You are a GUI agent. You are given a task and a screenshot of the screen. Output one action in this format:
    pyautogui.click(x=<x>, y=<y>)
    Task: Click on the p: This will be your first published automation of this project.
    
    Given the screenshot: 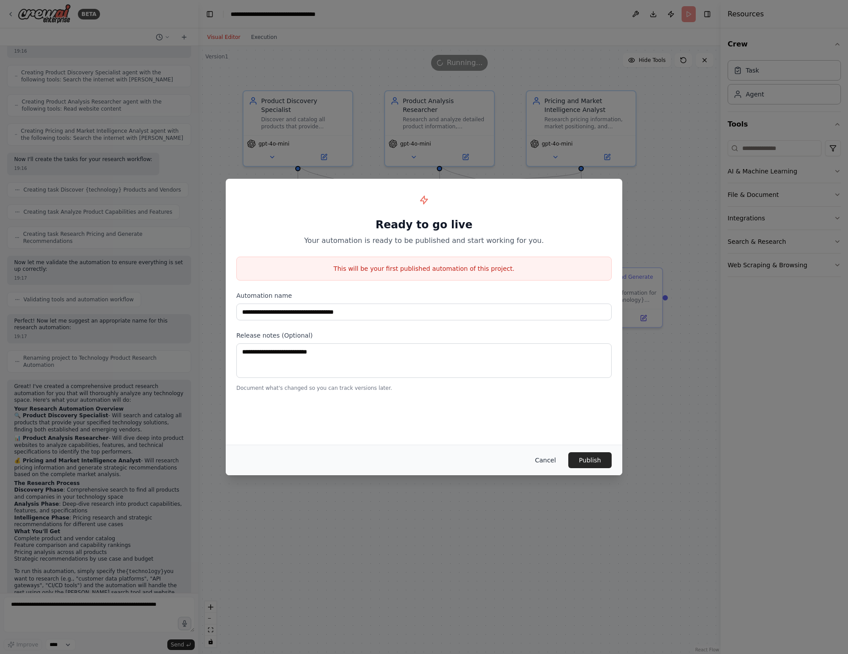 What is the action you would take?
    pyautogui.click(x=424, y=269)
    